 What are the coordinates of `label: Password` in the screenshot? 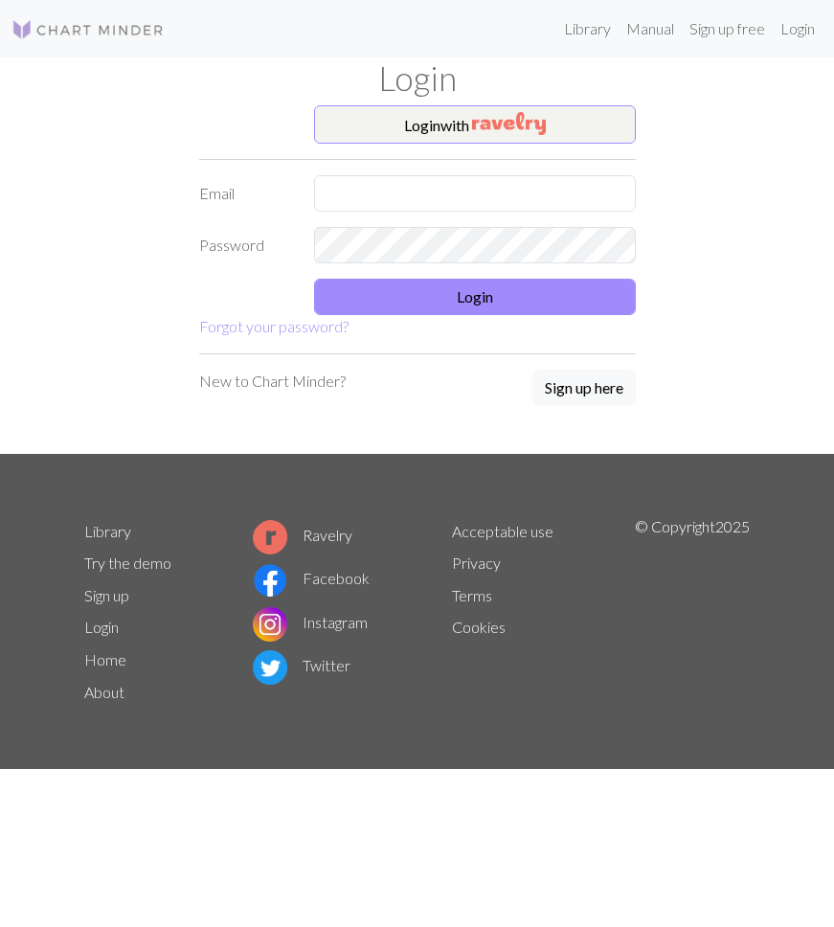 It's located at (245, 245).